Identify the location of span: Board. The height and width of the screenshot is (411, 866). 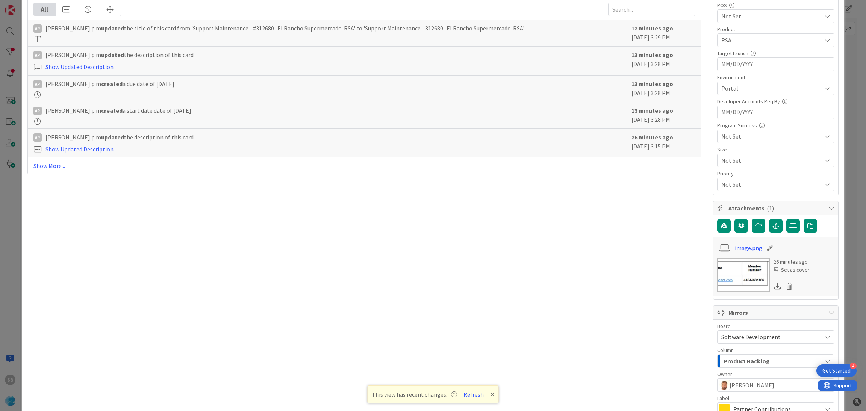
(724, 326).